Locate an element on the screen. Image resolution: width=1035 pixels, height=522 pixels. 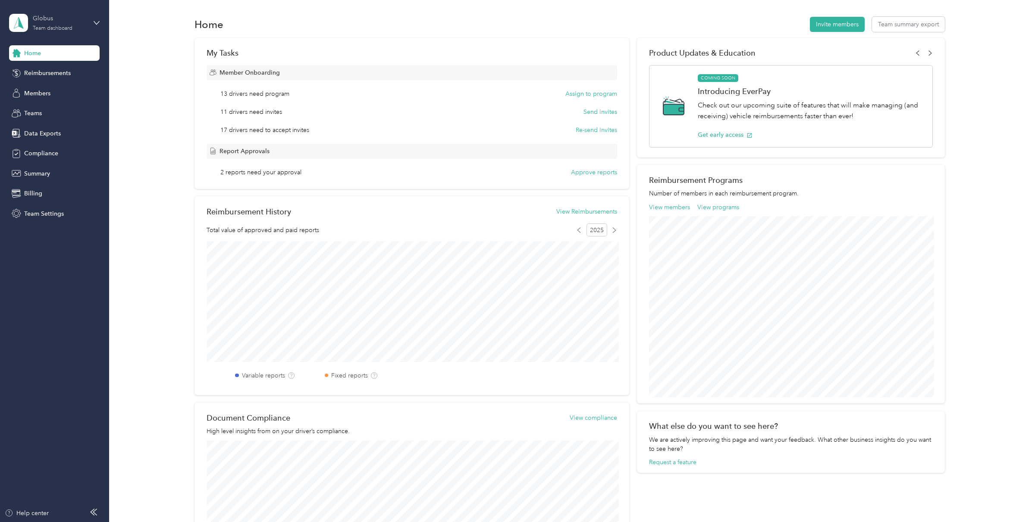
span: Data Exports is located at coordinates (42, 133).